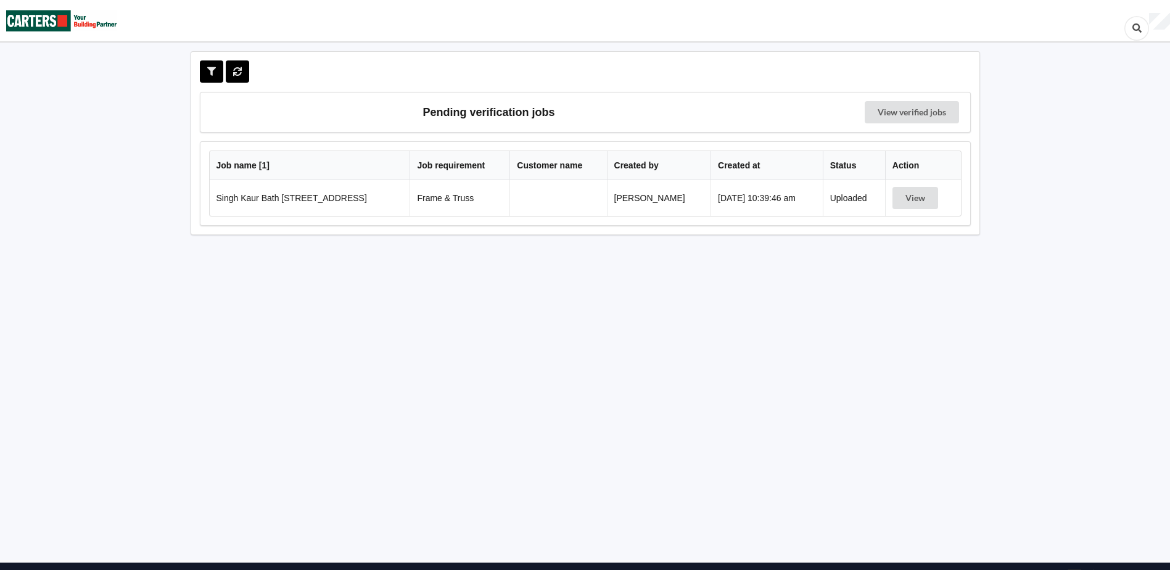 The width and height of the screenshot is (1170, 570). What do you see at coordinates (853, 165) in the screenshot?
I see `th: Status` at bounding box center [853, 165].